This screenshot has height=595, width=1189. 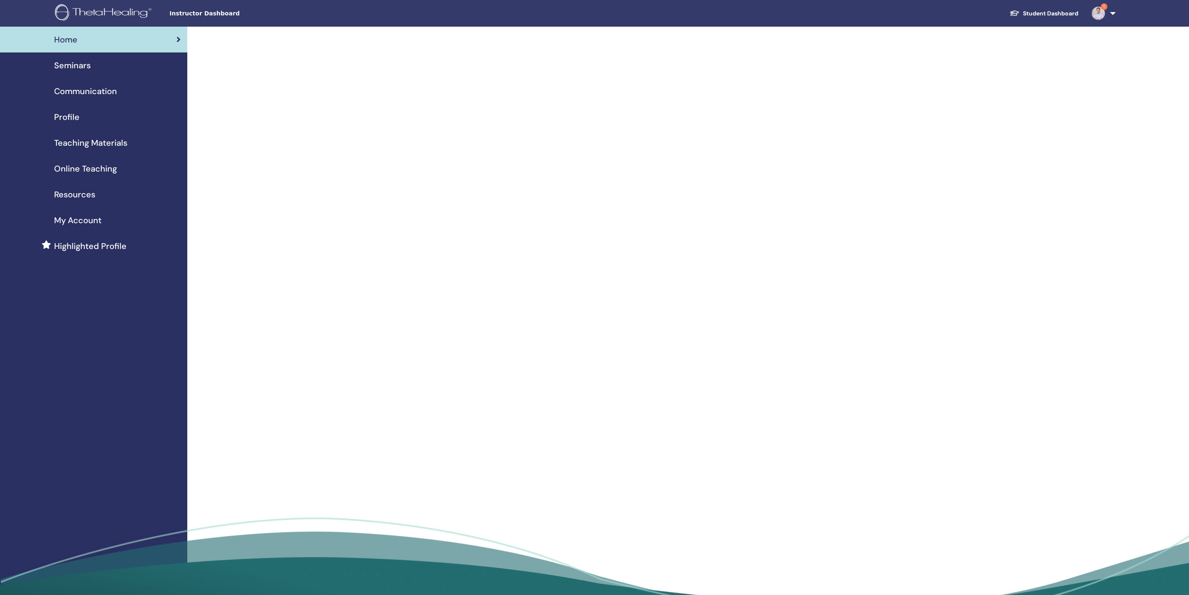 What do you see at coordinates (1043, 13) in the screenshot?
I see `a: Student Dashboard` at bounding box center [1043, 13].